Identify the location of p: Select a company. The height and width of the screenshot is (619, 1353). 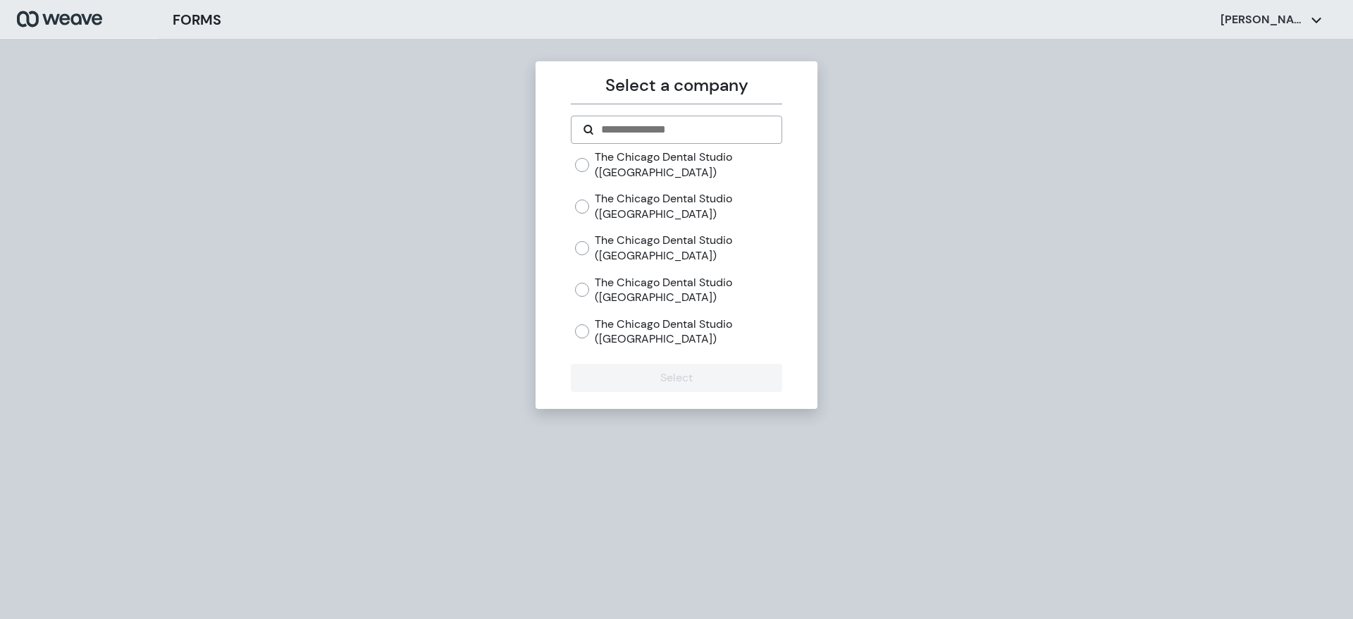
(676, 85).